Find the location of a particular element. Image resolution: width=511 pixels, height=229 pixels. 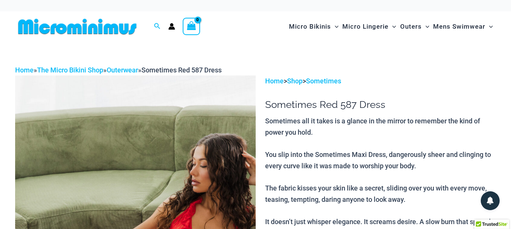

span: Micro Bikinis is located at coordinates (310, 26).